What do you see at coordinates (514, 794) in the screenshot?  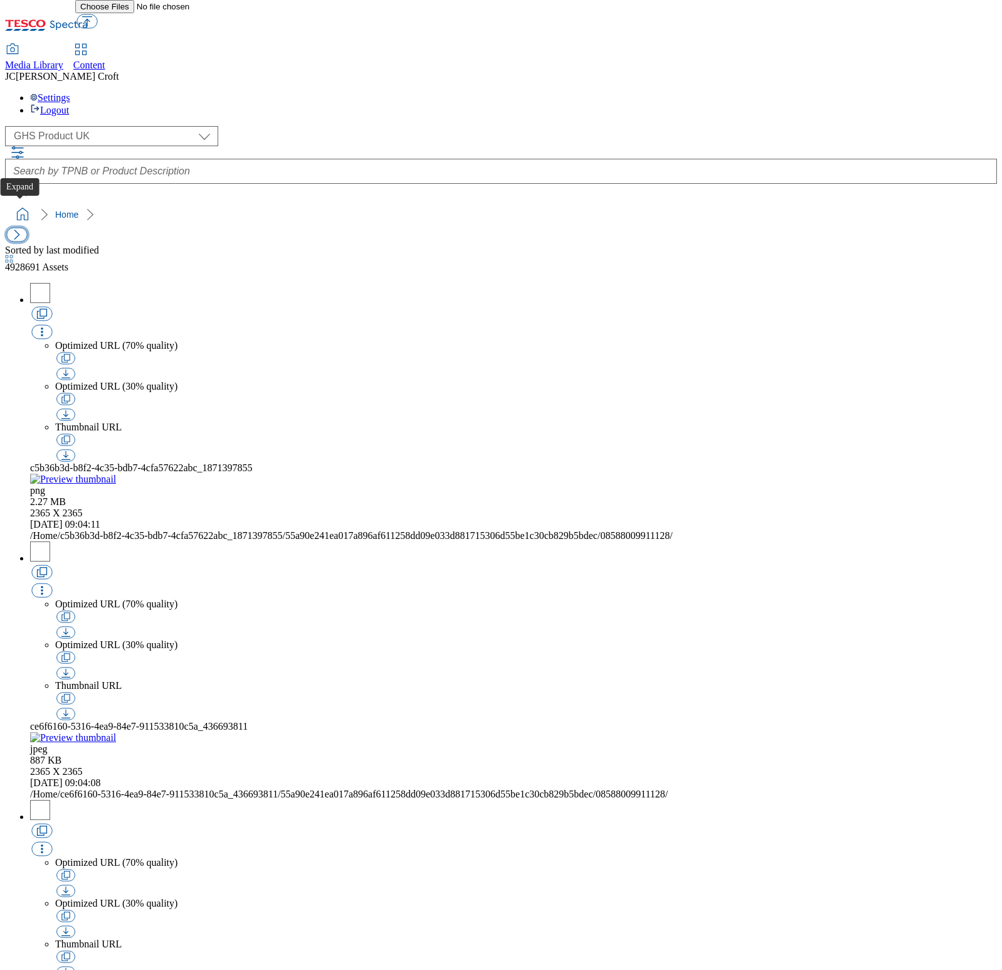 I see `div: /ce6f6160-5316-4ea9-84e7-911533810c5a_436693811/55a90e241ea017a896af611258dd09e033d881715306d55be...` at bounding box center [514, 794].